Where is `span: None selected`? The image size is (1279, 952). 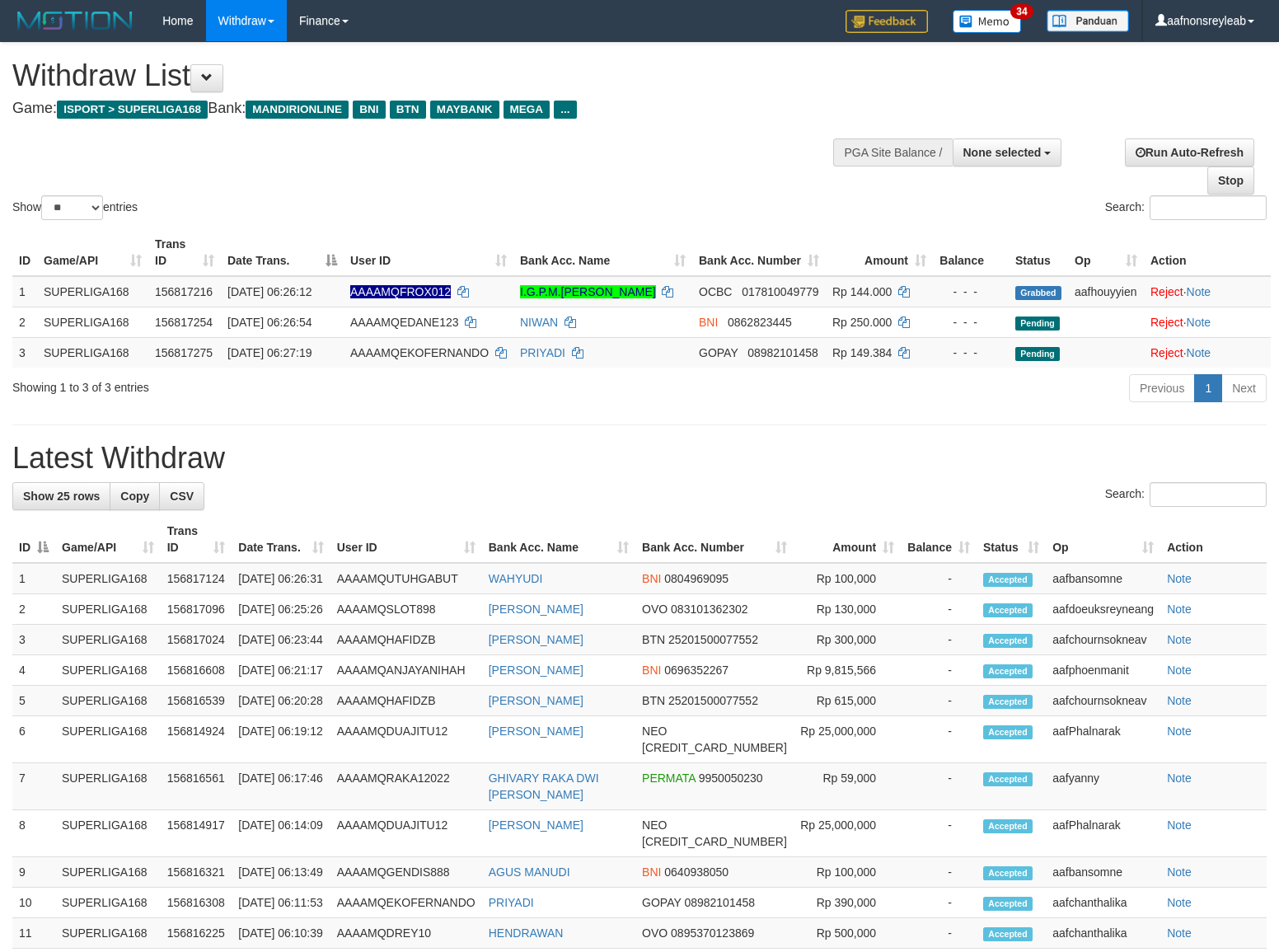 span: None selected is located at coordinates (1003, 153).